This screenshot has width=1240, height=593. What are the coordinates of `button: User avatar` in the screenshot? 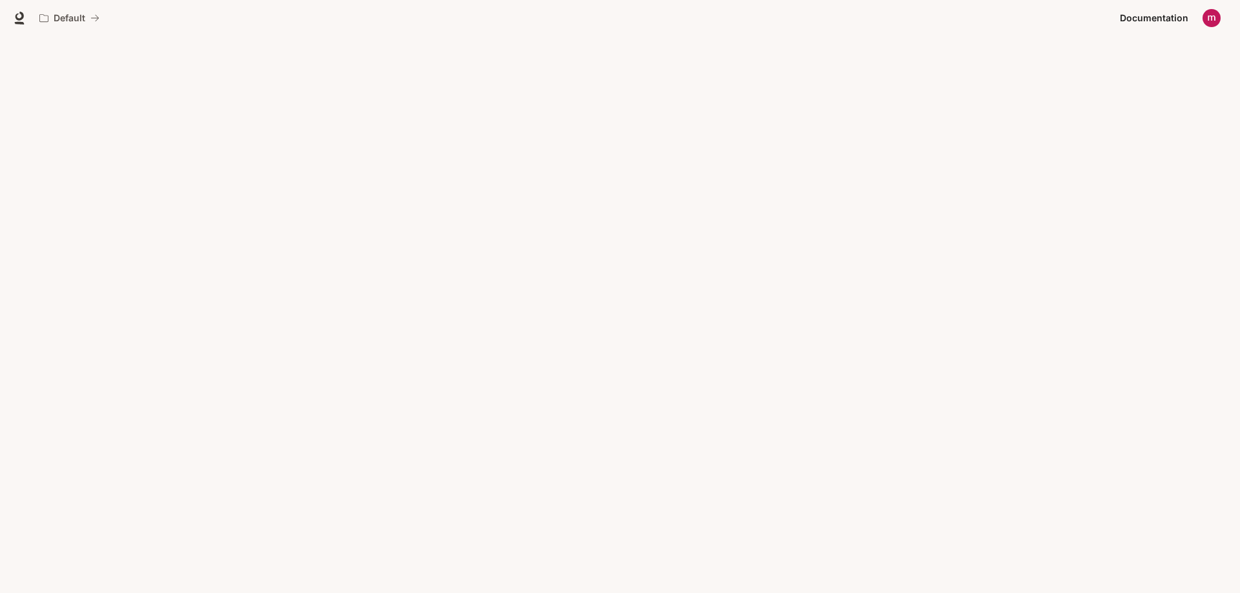 It's located at (1212, 18).